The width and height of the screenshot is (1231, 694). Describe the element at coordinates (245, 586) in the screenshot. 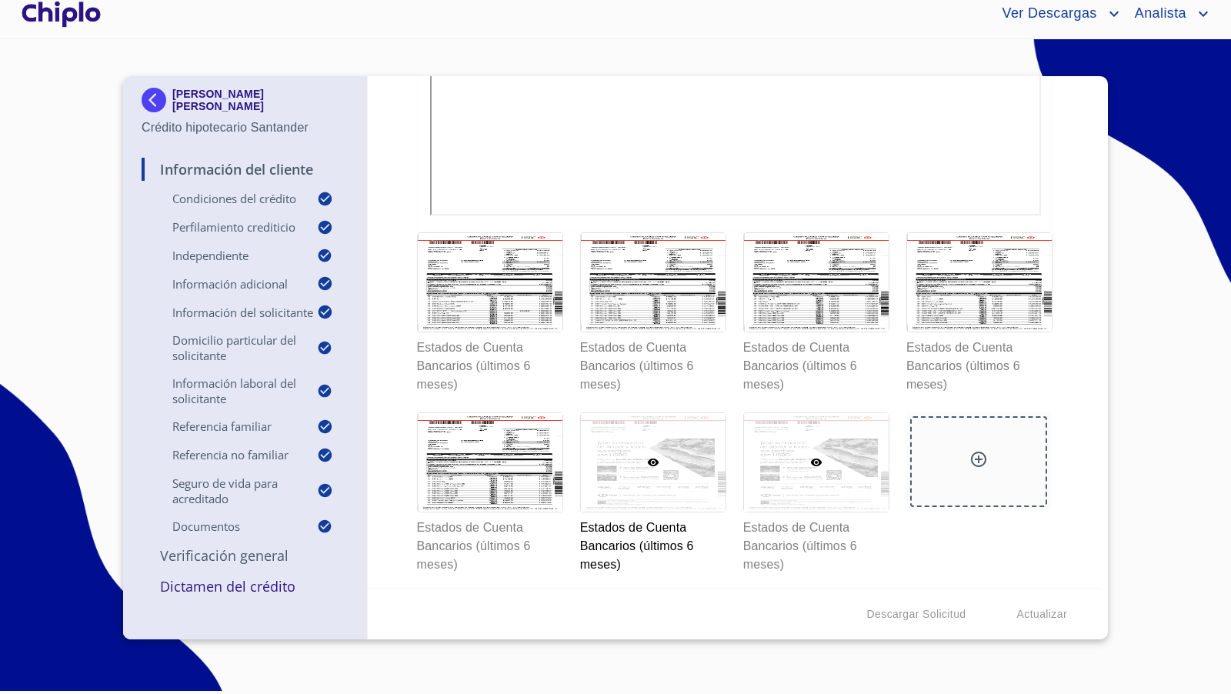

I see `p: Dictamen del Crédito` at that location.